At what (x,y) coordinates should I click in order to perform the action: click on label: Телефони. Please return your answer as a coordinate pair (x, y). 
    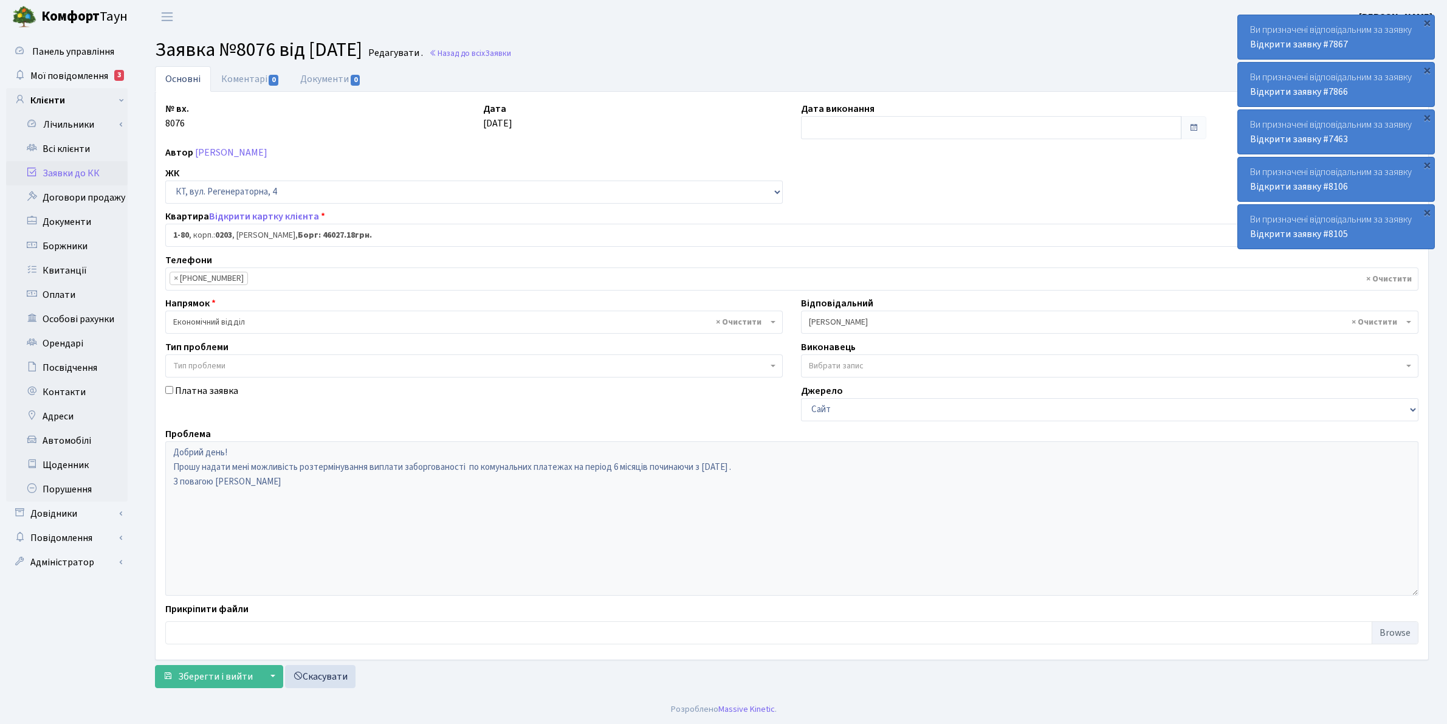
    Looking at the image, I should click on (188, 260).